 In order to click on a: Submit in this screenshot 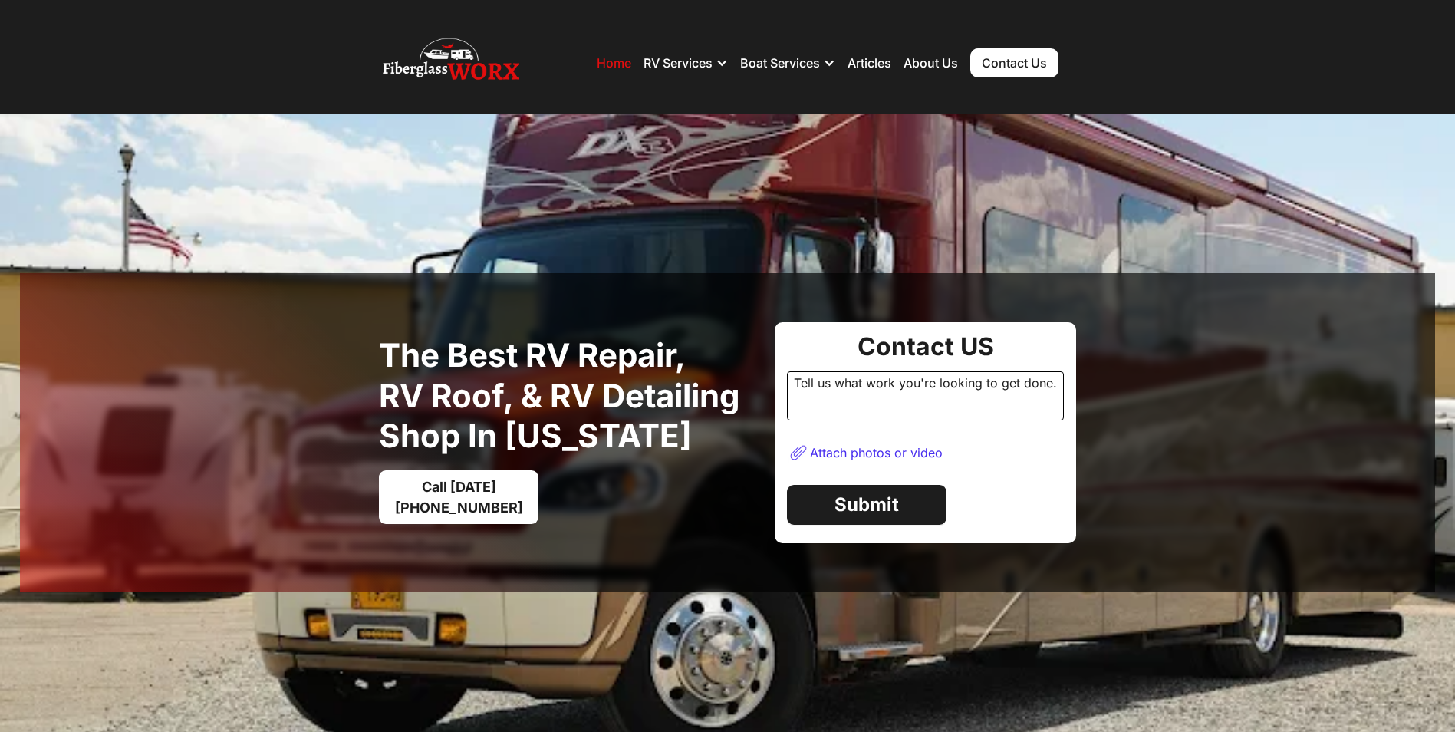, I will do `click(867, 505)`.